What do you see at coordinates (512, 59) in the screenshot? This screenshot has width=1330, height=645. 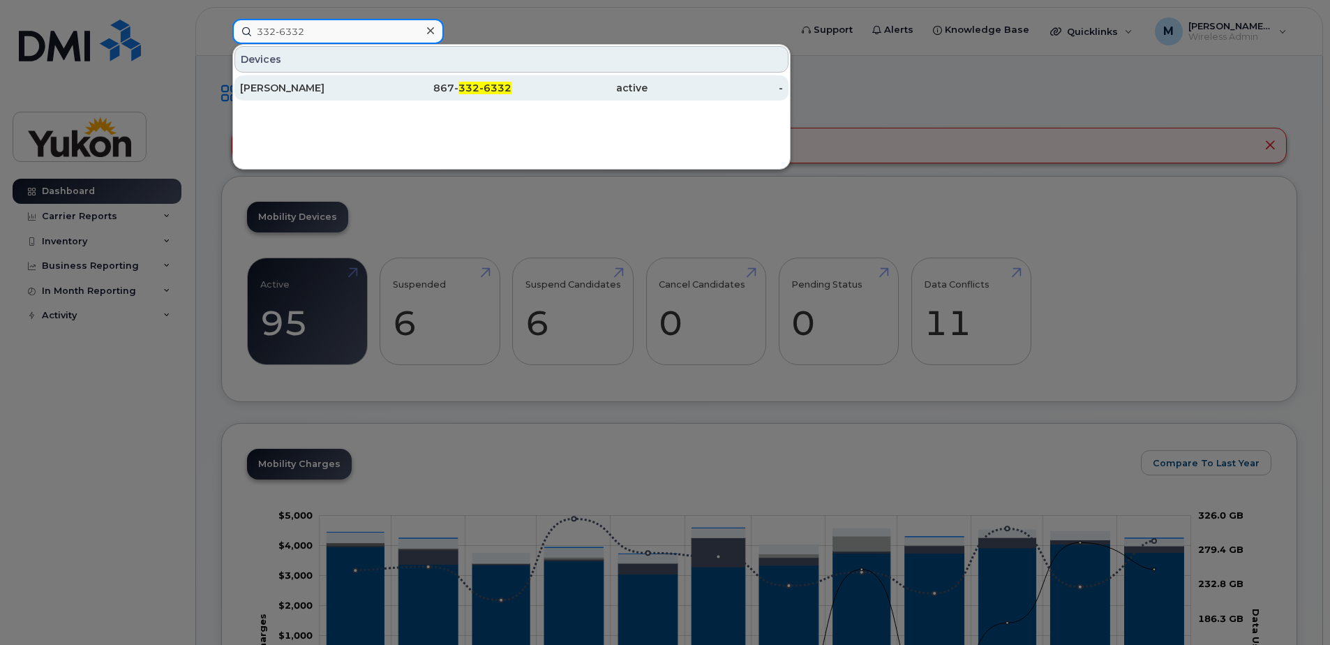 I see `div: Devices` at bounding box center [512, 59].